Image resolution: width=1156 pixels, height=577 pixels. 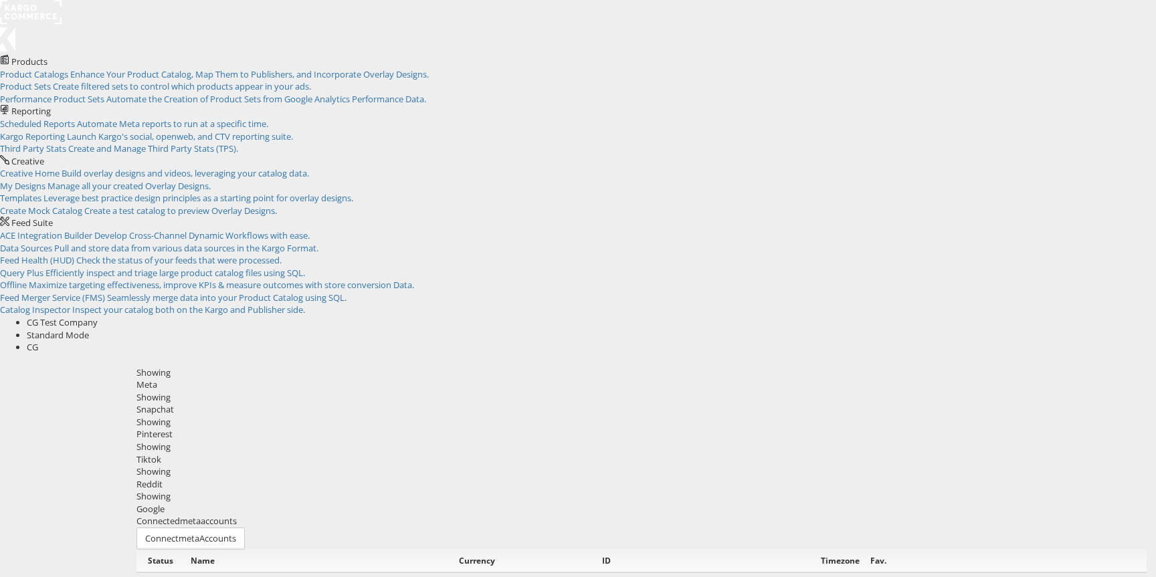 What do you see at coordinates (469, 561) in the screenshot?
I see `th: Currency` at bounding box center [469, 561].